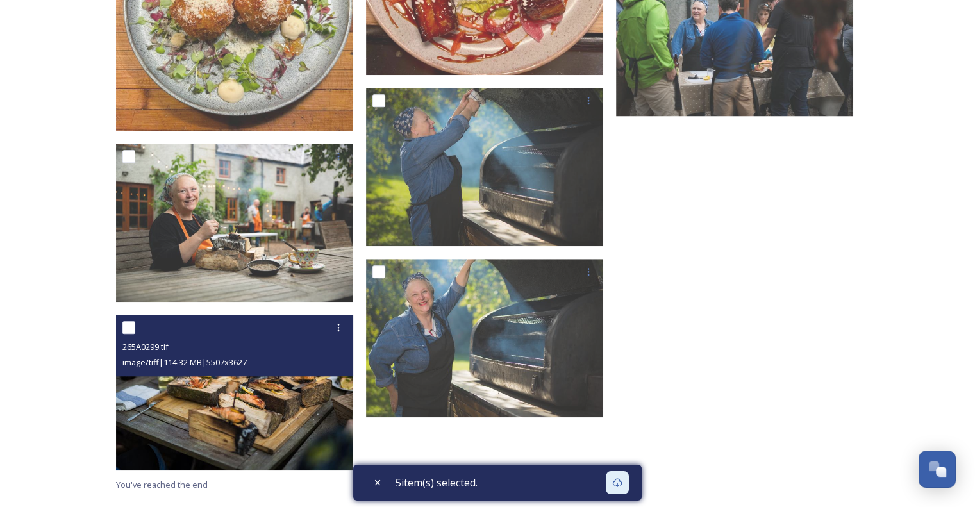 The image size is (975, 507). Describe the element at coordinates (437, 483) in the screenshot. I see `span: 5 item(s) selected.` at that location.